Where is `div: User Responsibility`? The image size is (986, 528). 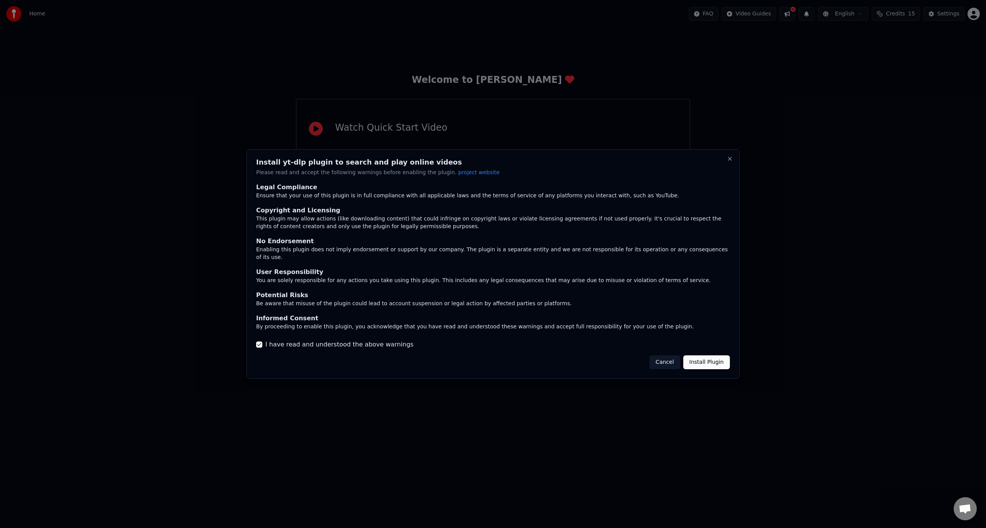 div: User Responsibility is located at coordinates (493, 272).